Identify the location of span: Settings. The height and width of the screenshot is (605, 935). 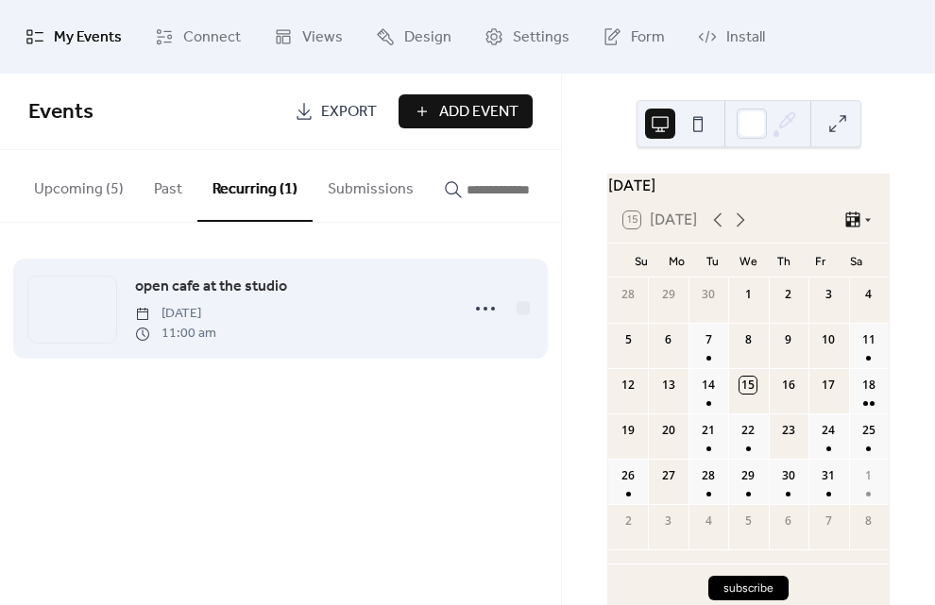
(541, 38).